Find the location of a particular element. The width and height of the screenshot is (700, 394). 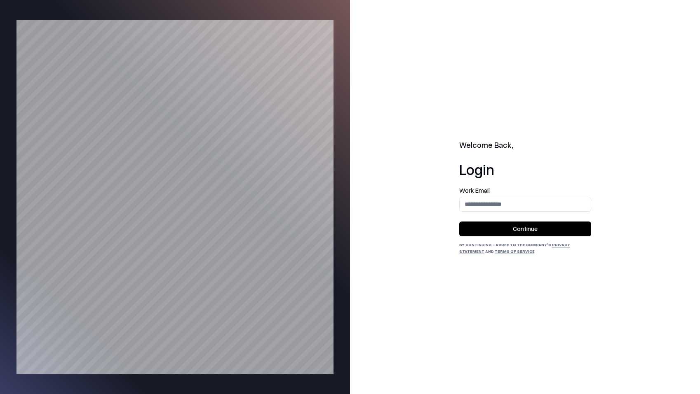

a: Terms of Service is located at coordinates (514, 251).